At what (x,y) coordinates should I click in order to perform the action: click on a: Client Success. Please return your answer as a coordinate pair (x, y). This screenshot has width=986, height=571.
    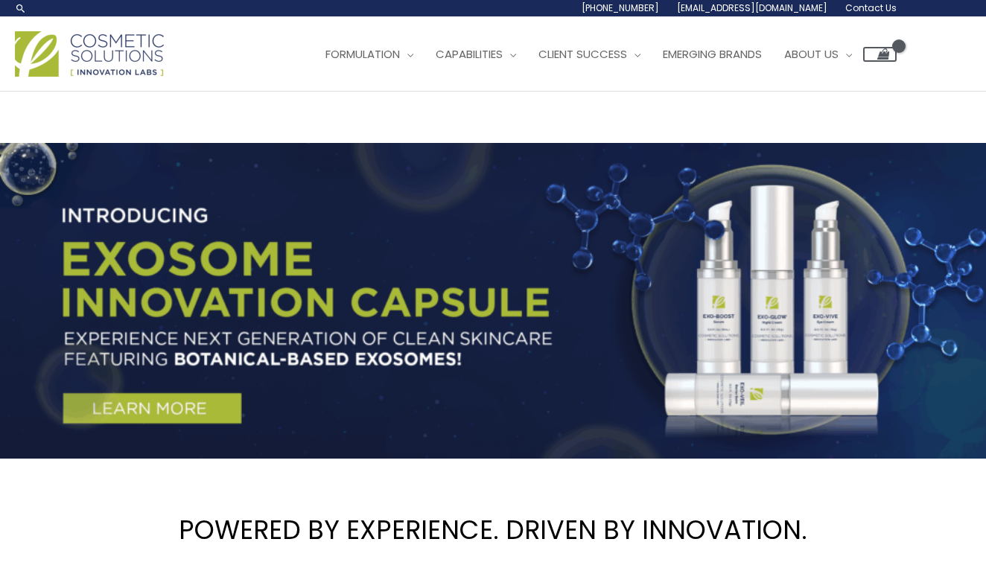
    Looking at the image, I should click on (589, 54).